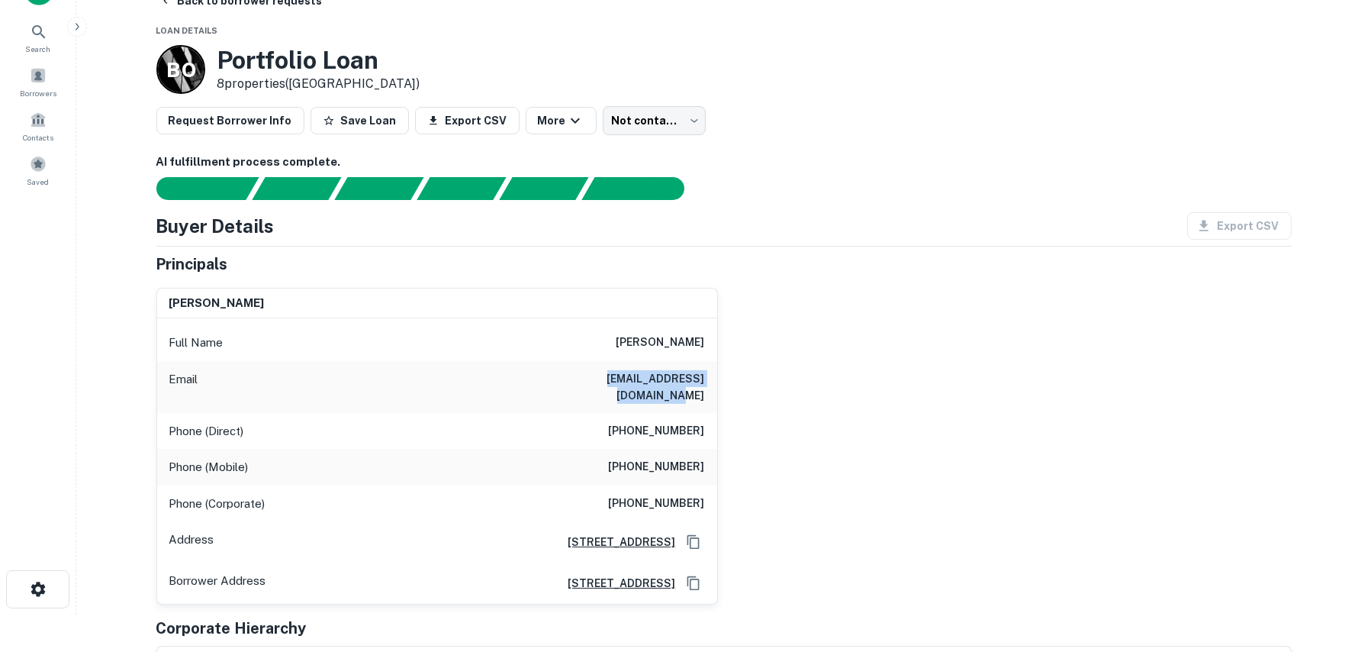  I want to click on span: Saved, so click(38, 182).